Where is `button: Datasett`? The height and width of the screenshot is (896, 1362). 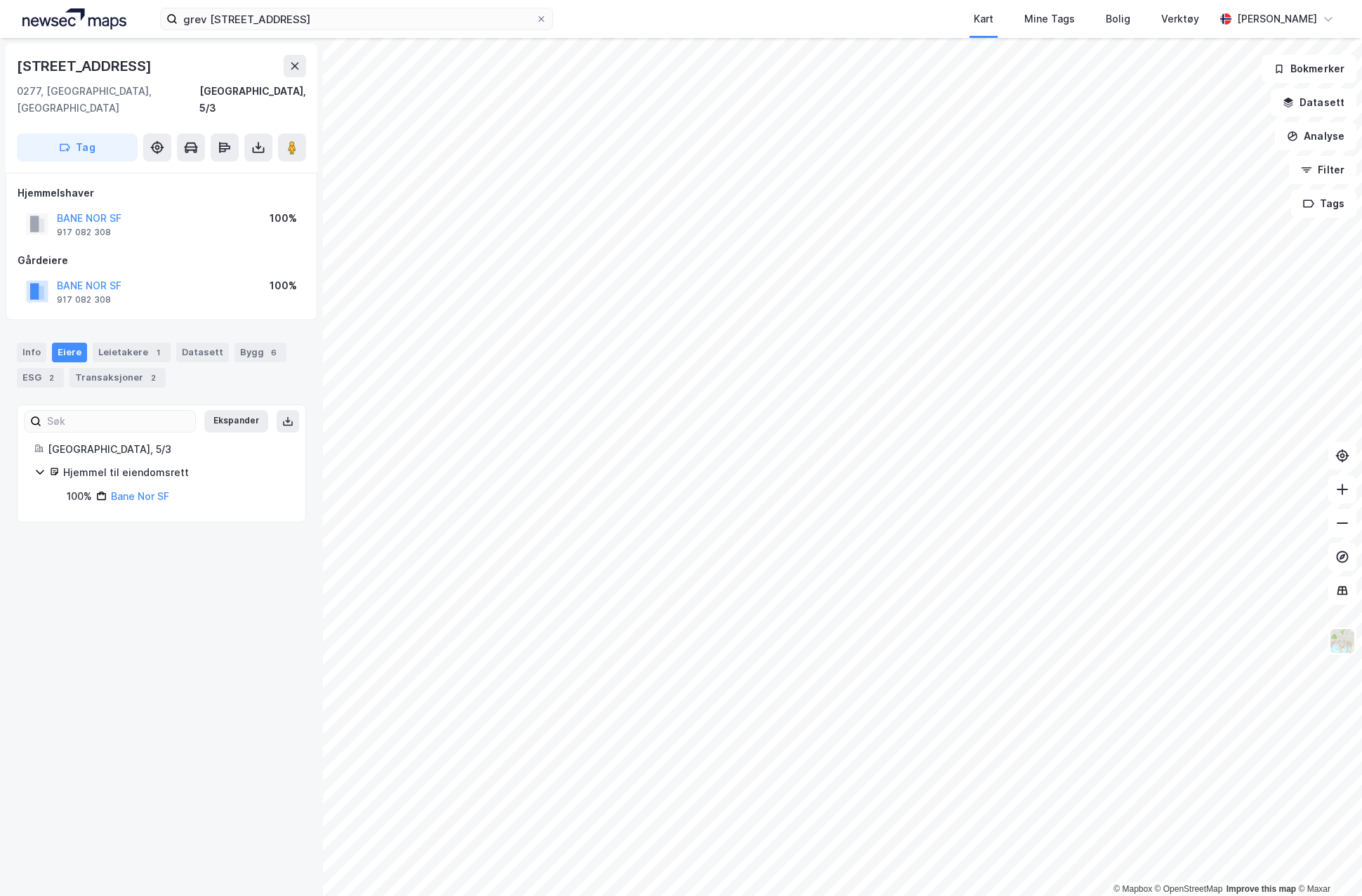
button: Datasett is located at coordinates (1314, 102).